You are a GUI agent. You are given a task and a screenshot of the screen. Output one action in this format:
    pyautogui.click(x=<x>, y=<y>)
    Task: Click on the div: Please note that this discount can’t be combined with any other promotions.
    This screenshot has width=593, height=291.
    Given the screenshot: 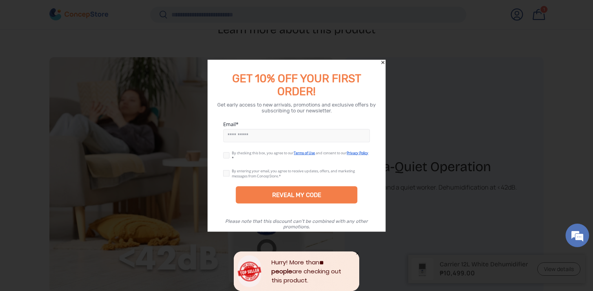 What is the action you would take?
    pyautogui.click(x=296, y=224)
    